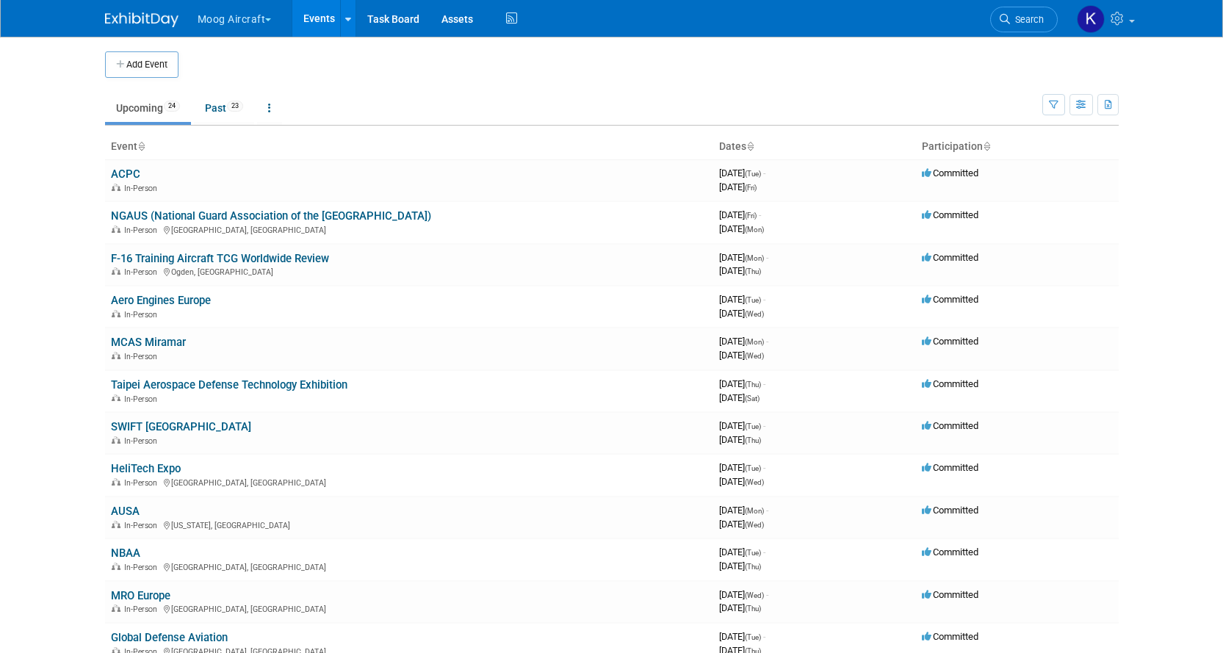 This screenshot has width=1223, height=653. I want to click on a: Sort by Participation Type, so click(986, 146).